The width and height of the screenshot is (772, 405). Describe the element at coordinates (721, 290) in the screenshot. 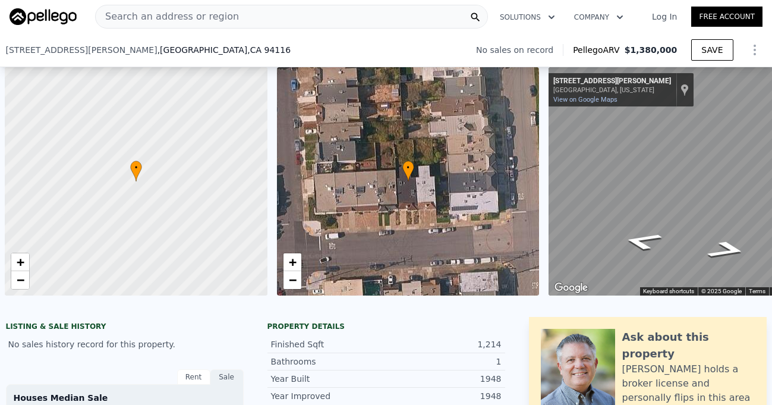

I see `span: © 2025 Google` at that location.